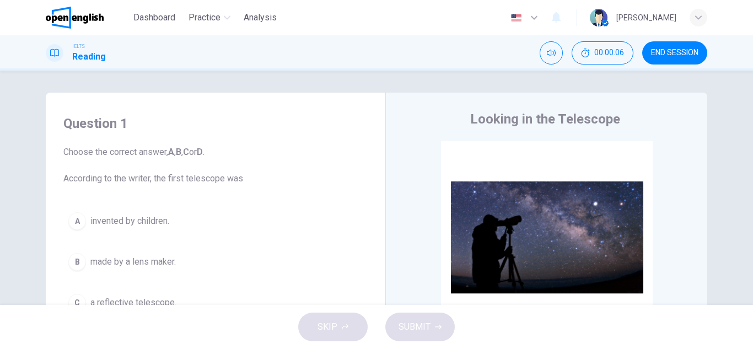  I want to click on b: A, so click(171, 152).